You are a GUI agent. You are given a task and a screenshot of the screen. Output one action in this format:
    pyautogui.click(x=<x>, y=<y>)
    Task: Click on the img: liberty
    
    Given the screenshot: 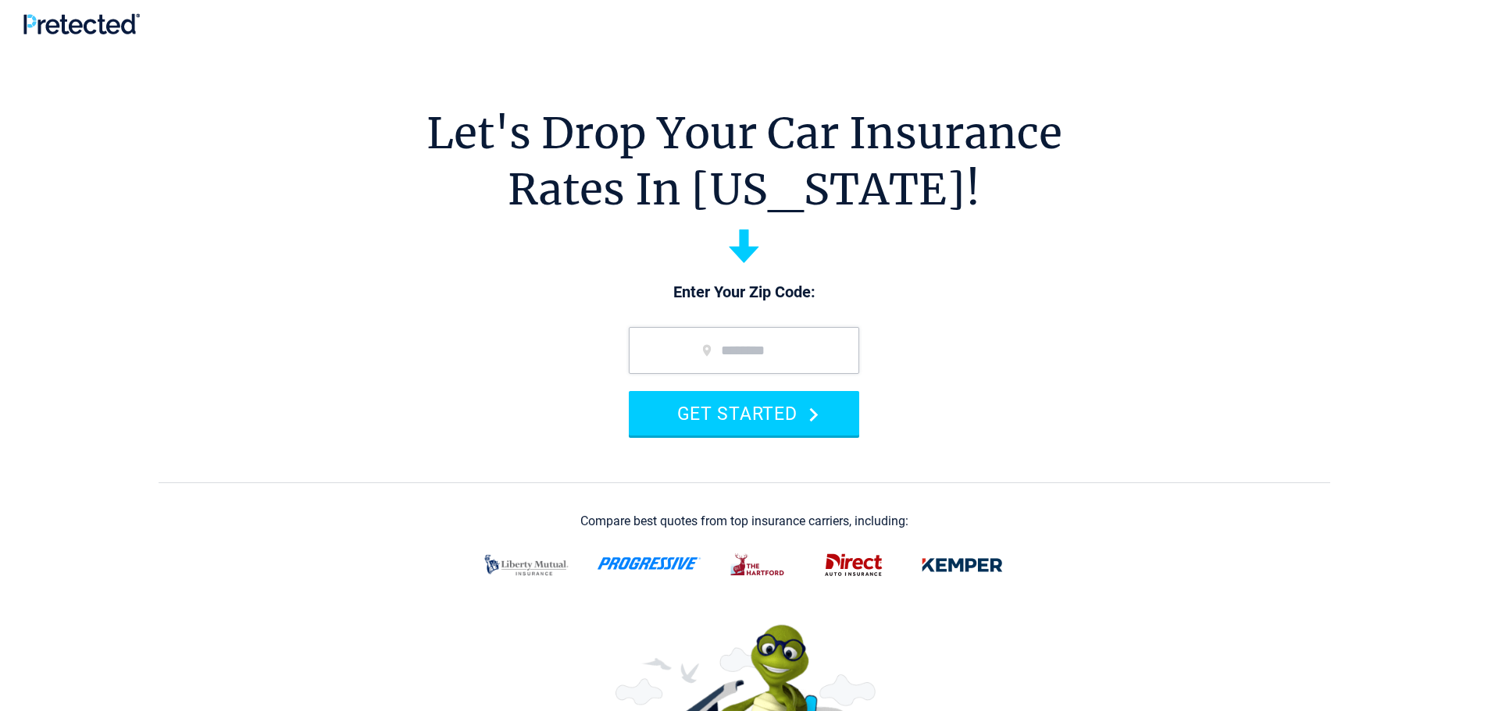 What is the action you would take?
    pyautogui.click(x=526, y=565)
    